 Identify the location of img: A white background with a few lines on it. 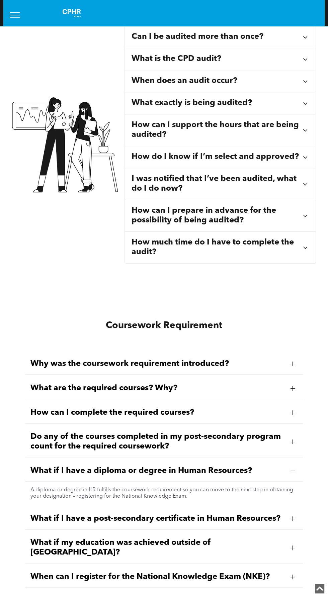
(72, 13).